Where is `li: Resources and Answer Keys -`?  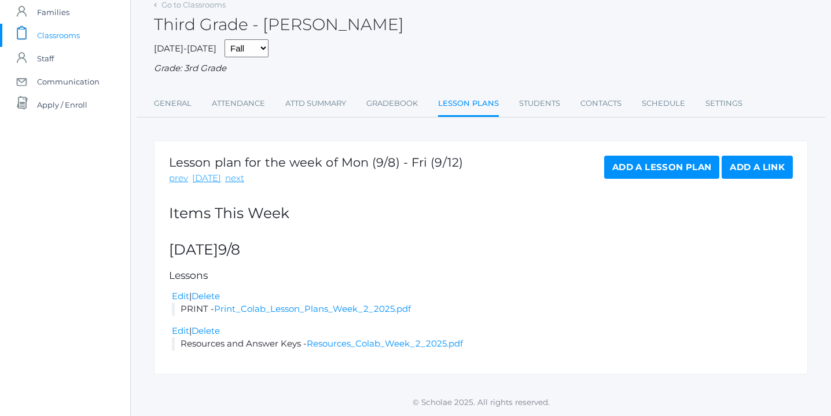
li: Resources and Answer Keys - is located at coordinates (482, 344).